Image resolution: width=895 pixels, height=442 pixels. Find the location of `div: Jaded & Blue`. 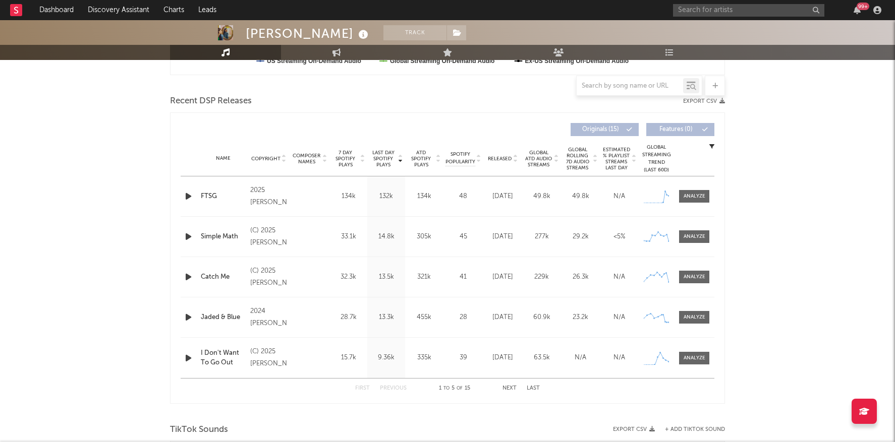

div: Jaded & Blue is located at coordinates (223, 318).